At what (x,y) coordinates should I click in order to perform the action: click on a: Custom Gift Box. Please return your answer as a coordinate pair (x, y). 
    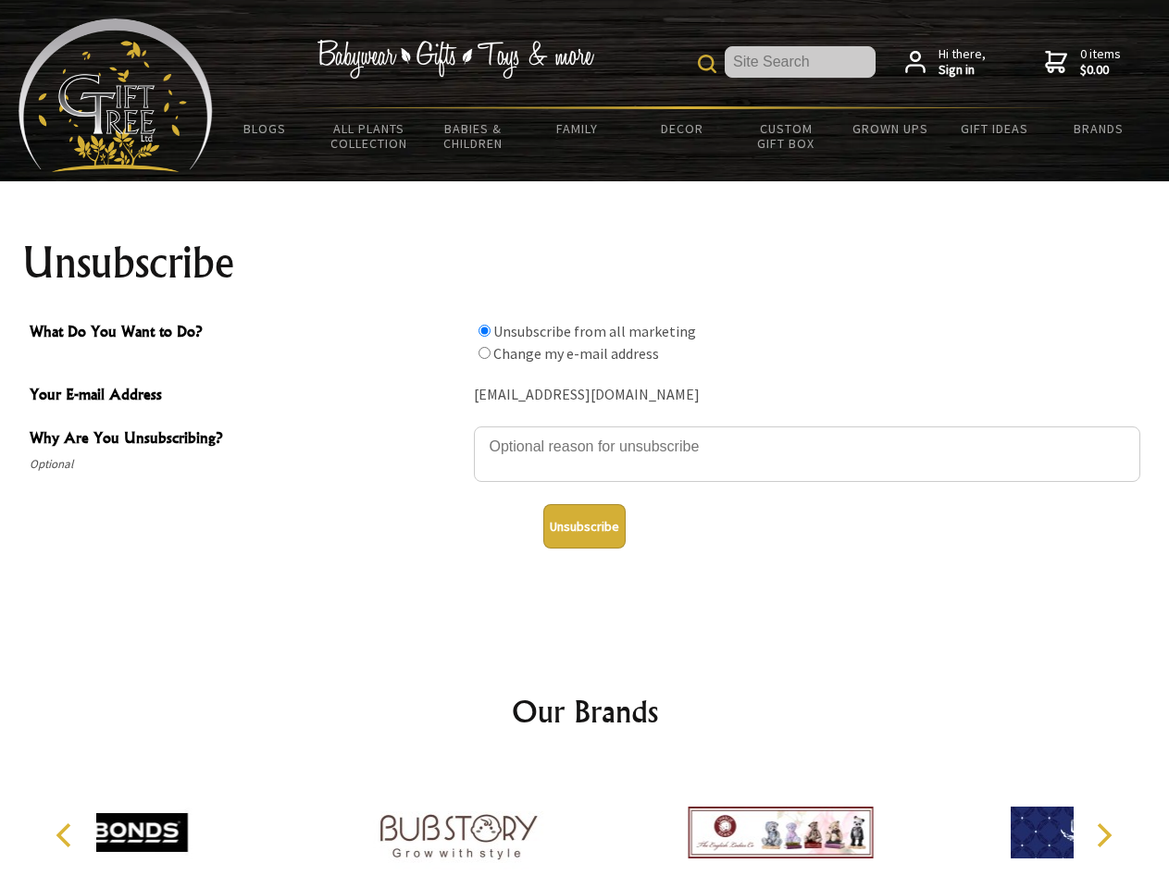
    Looking at the image, I should click on (786, 136).